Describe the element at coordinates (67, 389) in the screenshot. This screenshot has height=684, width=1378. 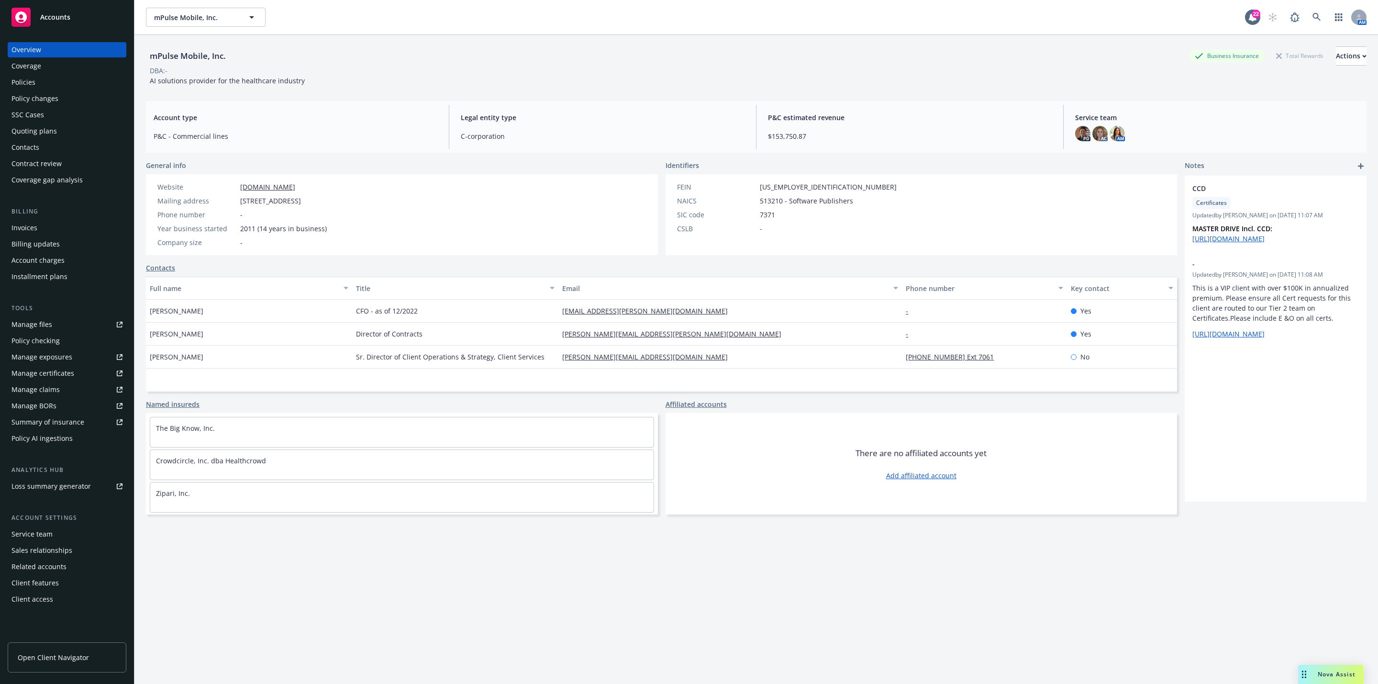
I see `a: Manage claims` at that location.